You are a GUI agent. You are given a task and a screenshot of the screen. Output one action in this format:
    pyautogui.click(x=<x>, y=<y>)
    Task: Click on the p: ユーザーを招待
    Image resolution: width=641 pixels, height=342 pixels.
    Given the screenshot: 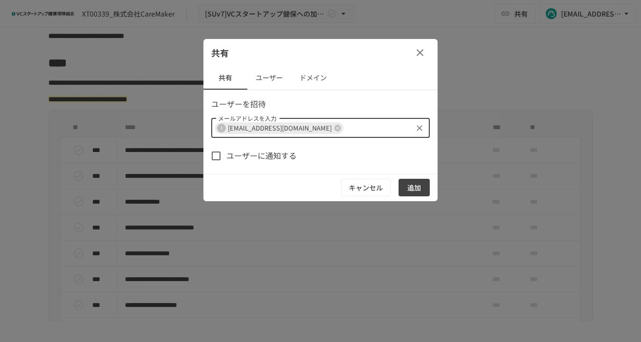 What is the action you would take?
    pyautogui.click(x=320, y=104)
    